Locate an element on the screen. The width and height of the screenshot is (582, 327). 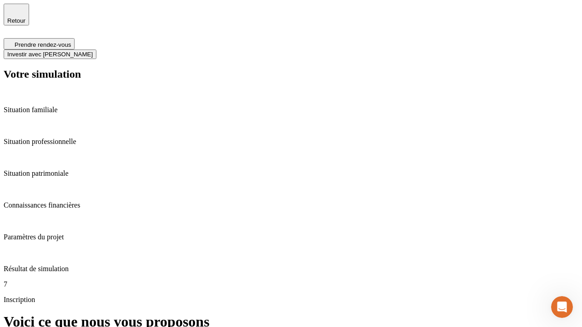
h2: Votre simulation is located at coordinates (291, 74).